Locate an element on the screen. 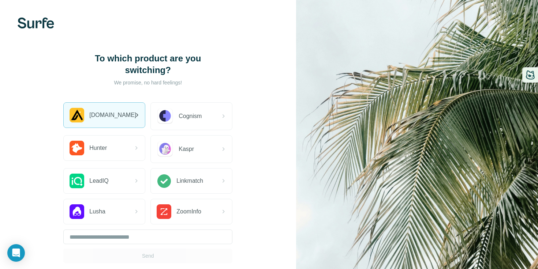  p: We promise, no hard feelings! is located at coordinates (148, 83).